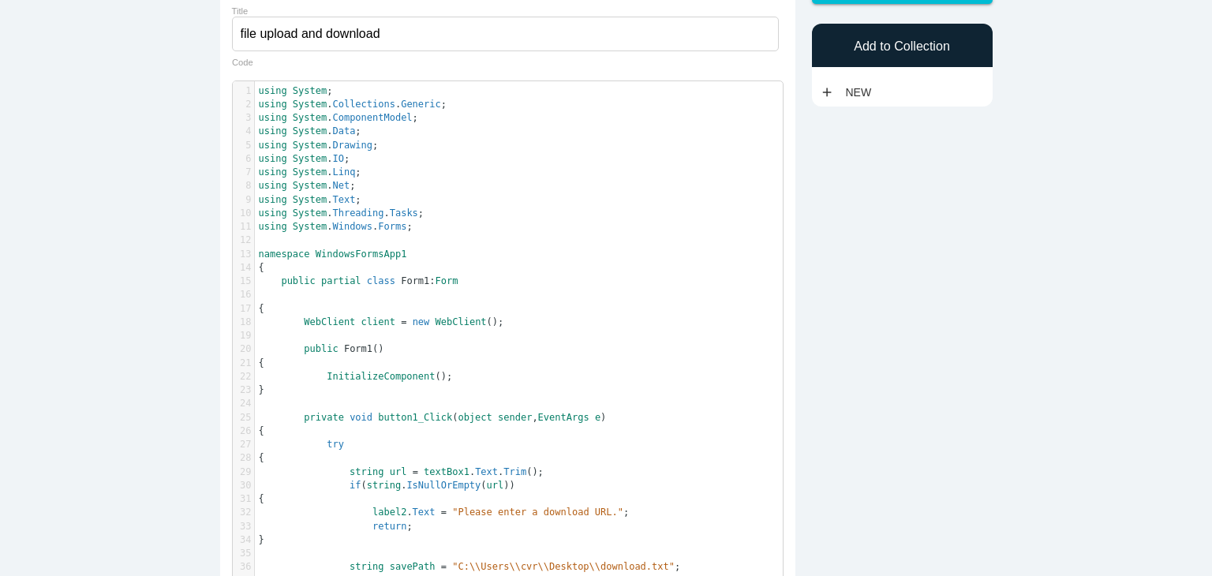 The width and height of the screenshot is (1212, 576). What do you see at coordinates (243, 553) in the screenshot?
I see `div: 35` at bounding box center [243, 553].